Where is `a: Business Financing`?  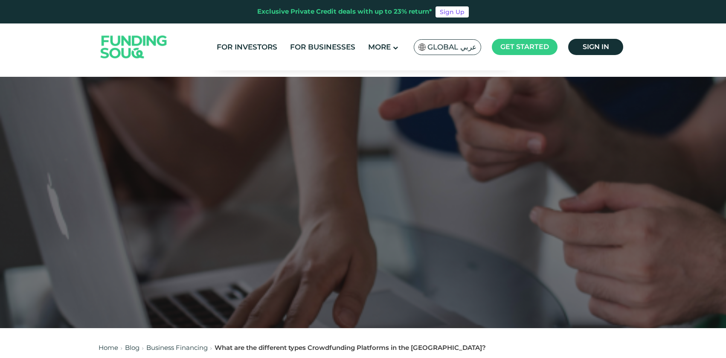
a: Business Financing is located at coordinates (177, 347).